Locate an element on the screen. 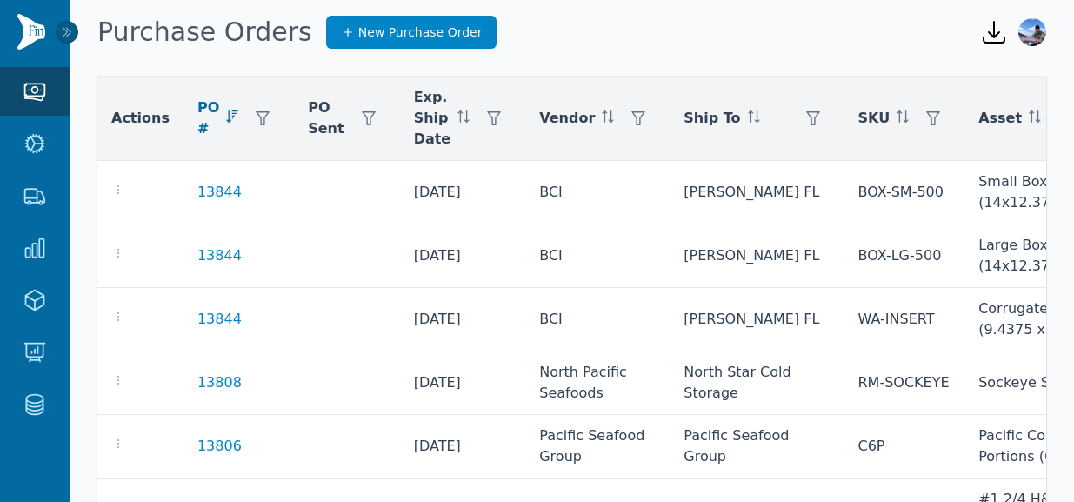 This screenshot has width=1074, height=502. a: New Purchase Order is located at coordinates (411, 32).